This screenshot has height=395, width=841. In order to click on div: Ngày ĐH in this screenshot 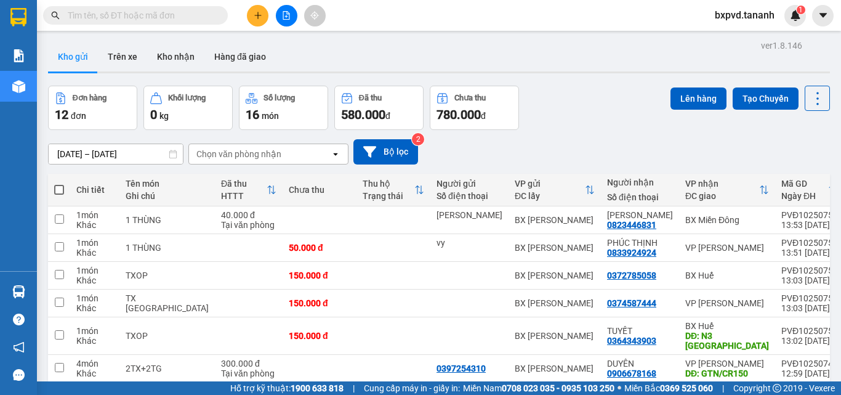, I will do `click(804, 196)`.